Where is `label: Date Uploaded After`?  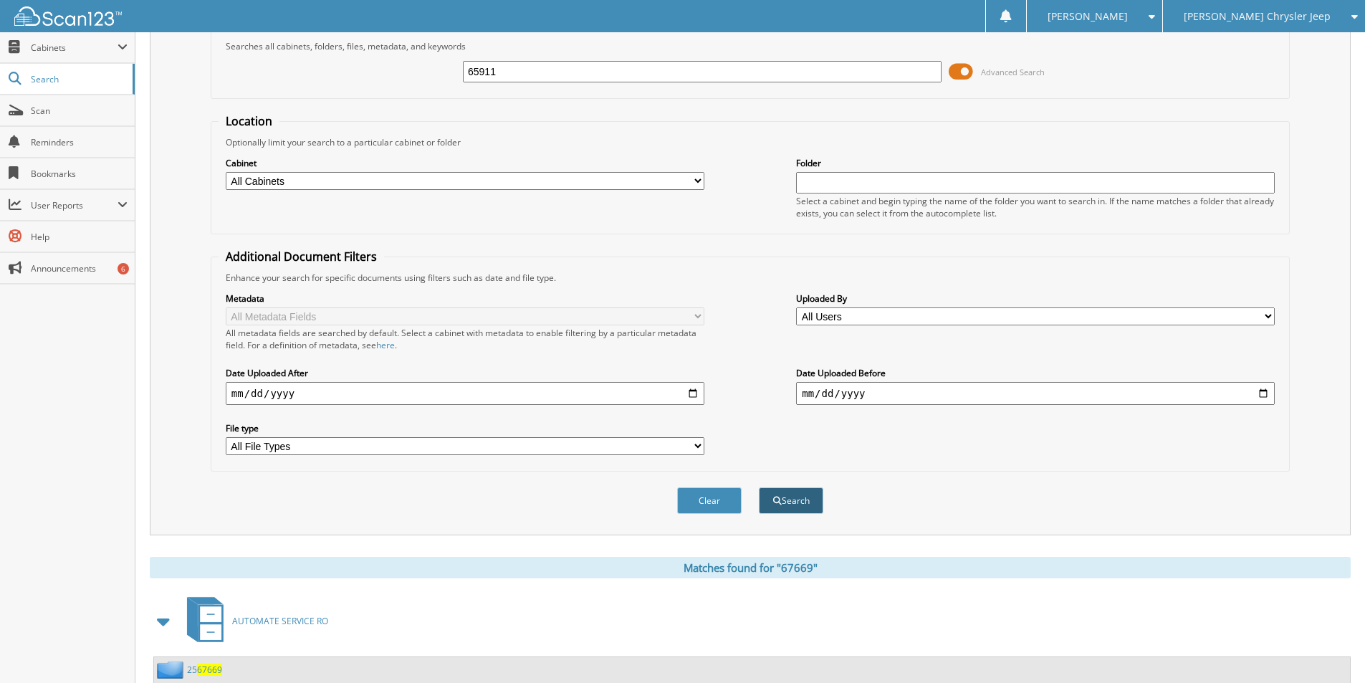
label: Date Uploaded After is located at coordinates (465, 372).